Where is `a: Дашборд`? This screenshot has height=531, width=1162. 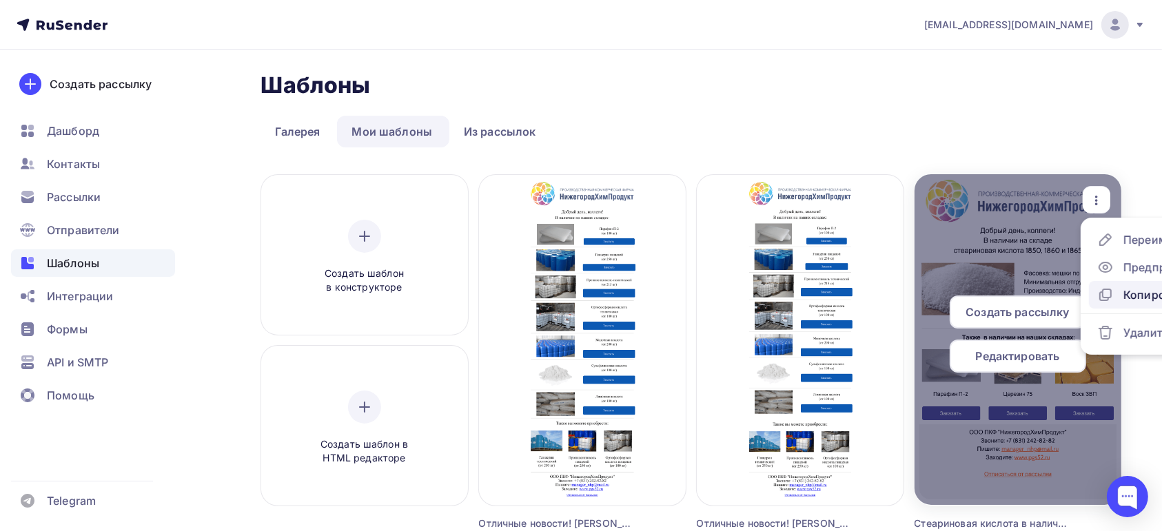 a: Дашборд is located at coordinates (93, 131).